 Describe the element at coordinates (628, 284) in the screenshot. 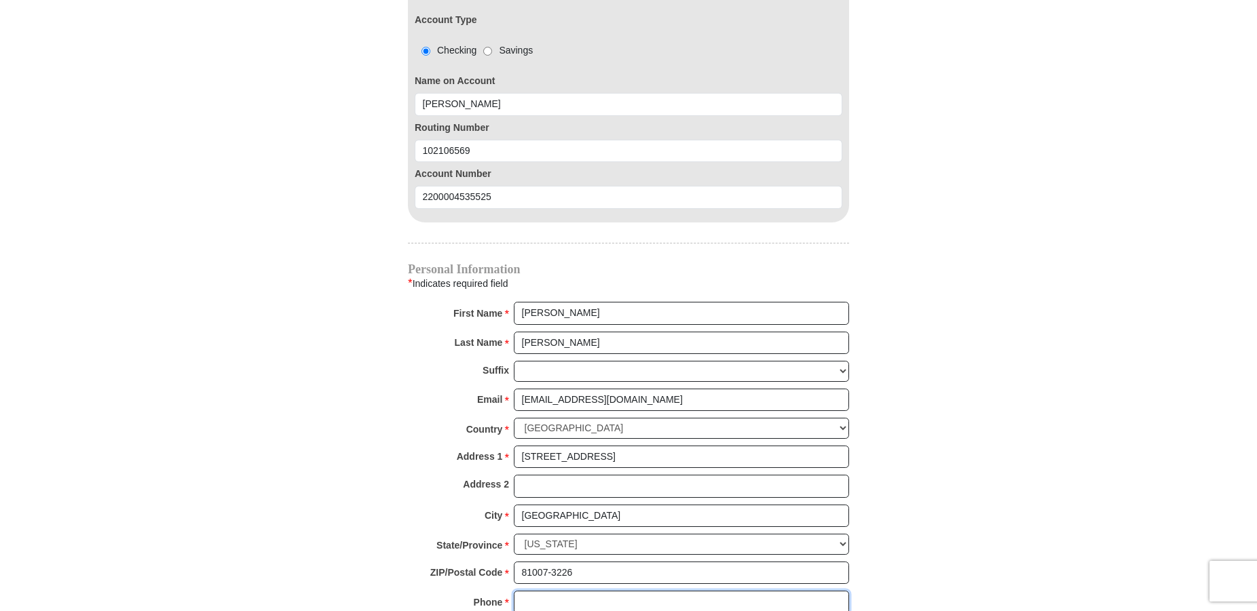

I see `div: Indicates required field` at that location.